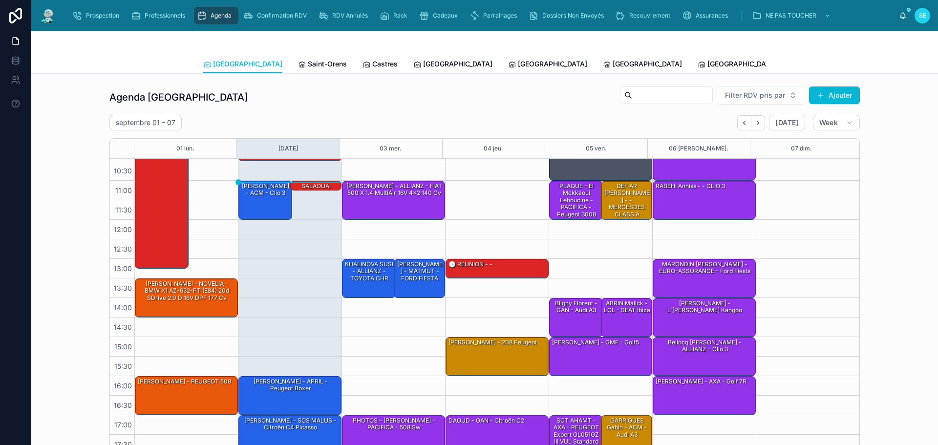 Image resolution: width=938 pixels, height=445 pixels. I want to click on div: GARRIGUES Gabin - ACM - audi a3, so click(627, 428).